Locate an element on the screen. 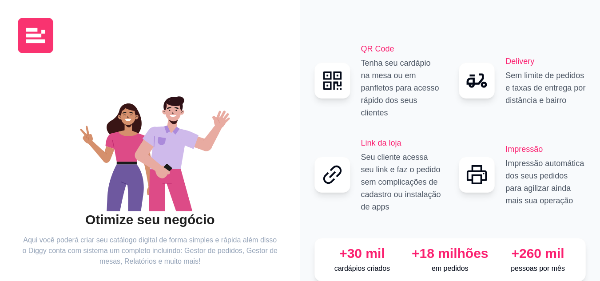 The height and width of the screenshot is (281, 600). p: Sem limite de pedidos e taxas de entrega por distância e bairro is located at coordinates (546, 88).